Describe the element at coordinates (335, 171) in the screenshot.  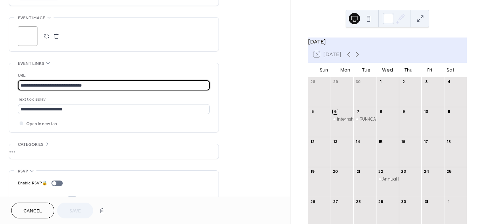
I see `div: 20` at that location.